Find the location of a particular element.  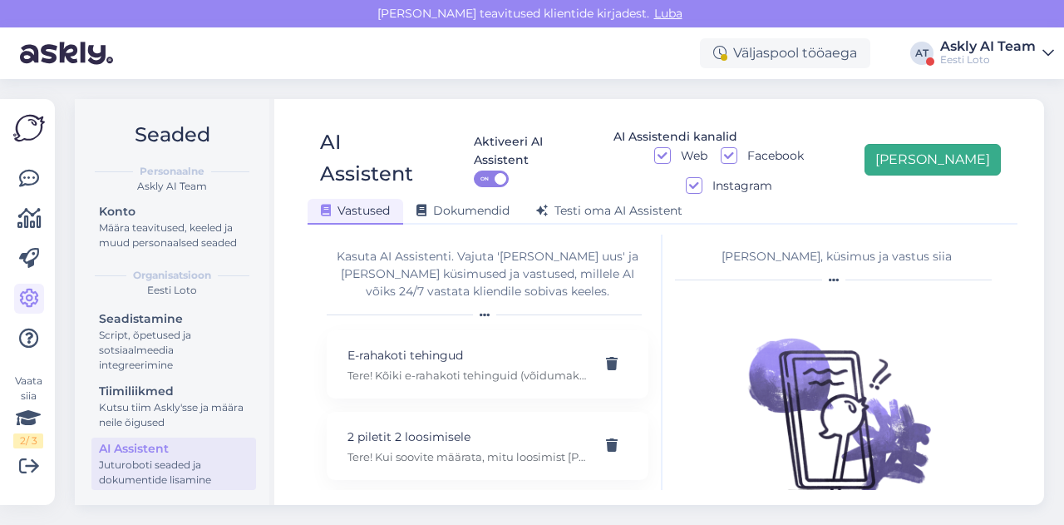

div: Määra teavitused, keeled ja muud personaalsed seaded is located at coordinates (174, 235).